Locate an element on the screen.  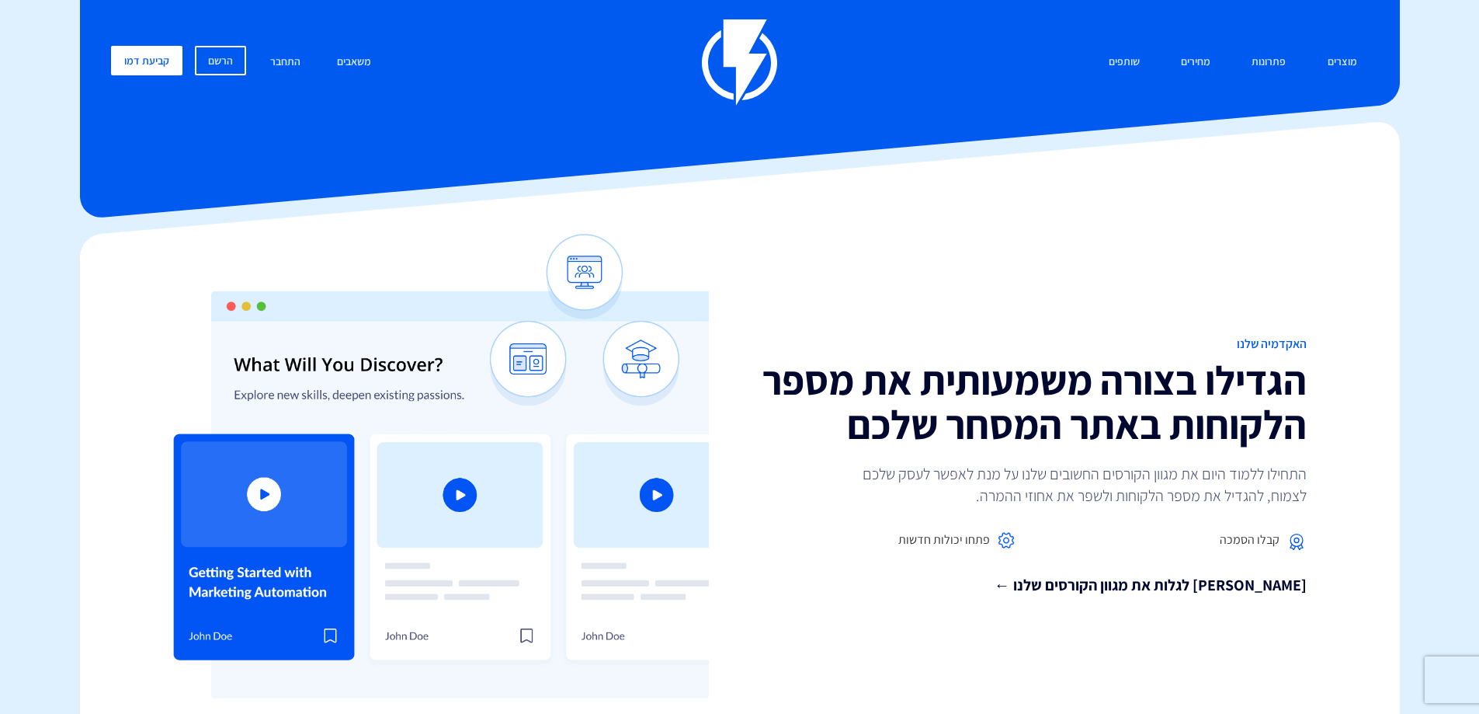
h2: הגדילו בצורה משמעותית את מספר הלקוחות באתר המסחר שלכם is located at coordinates (1029, 402).